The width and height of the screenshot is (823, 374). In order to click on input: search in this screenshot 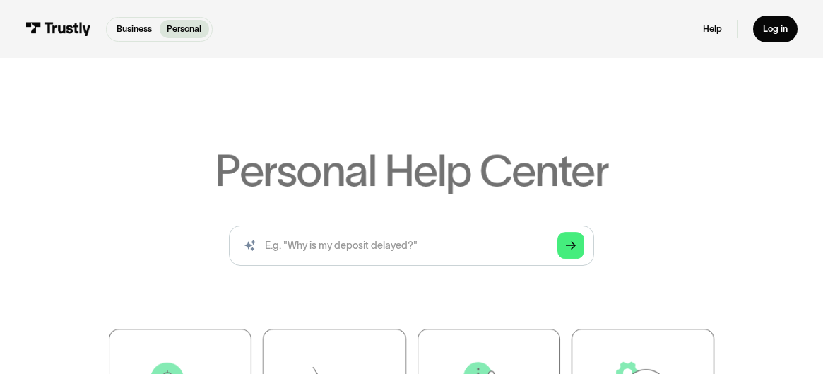, I will do `click(411, 245)`.